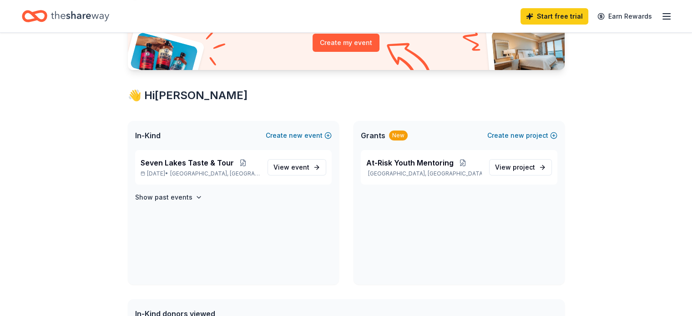 The height and width of the screenshot is (316, 692). What do you see at coordinates (148, 136) in the screenshot?
I see `span: In-Kind` at bounding box center [148, 136].